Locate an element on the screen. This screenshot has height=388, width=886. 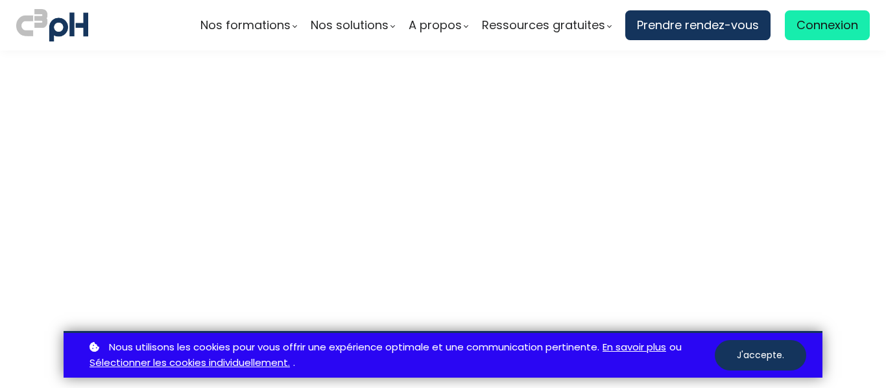
a: En savoir plus is located at coordinates (634, 348).